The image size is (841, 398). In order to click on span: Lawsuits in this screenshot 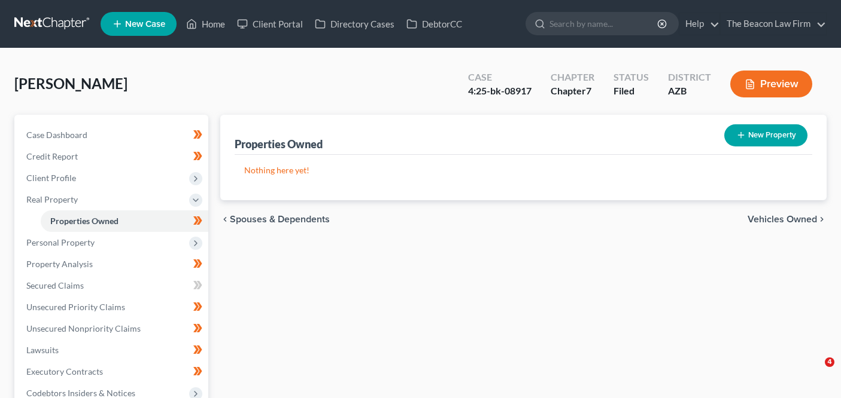, I will do `click(42, 350)`.